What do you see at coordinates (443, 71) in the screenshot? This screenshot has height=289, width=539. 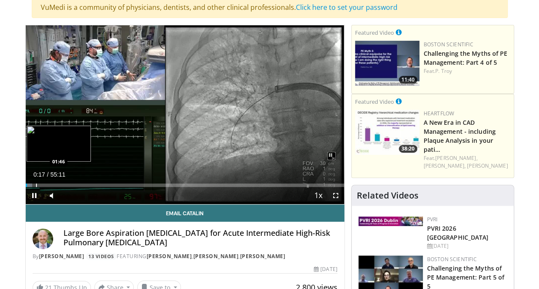 I see `a: P. Troy` at bounding box center [443, 71].